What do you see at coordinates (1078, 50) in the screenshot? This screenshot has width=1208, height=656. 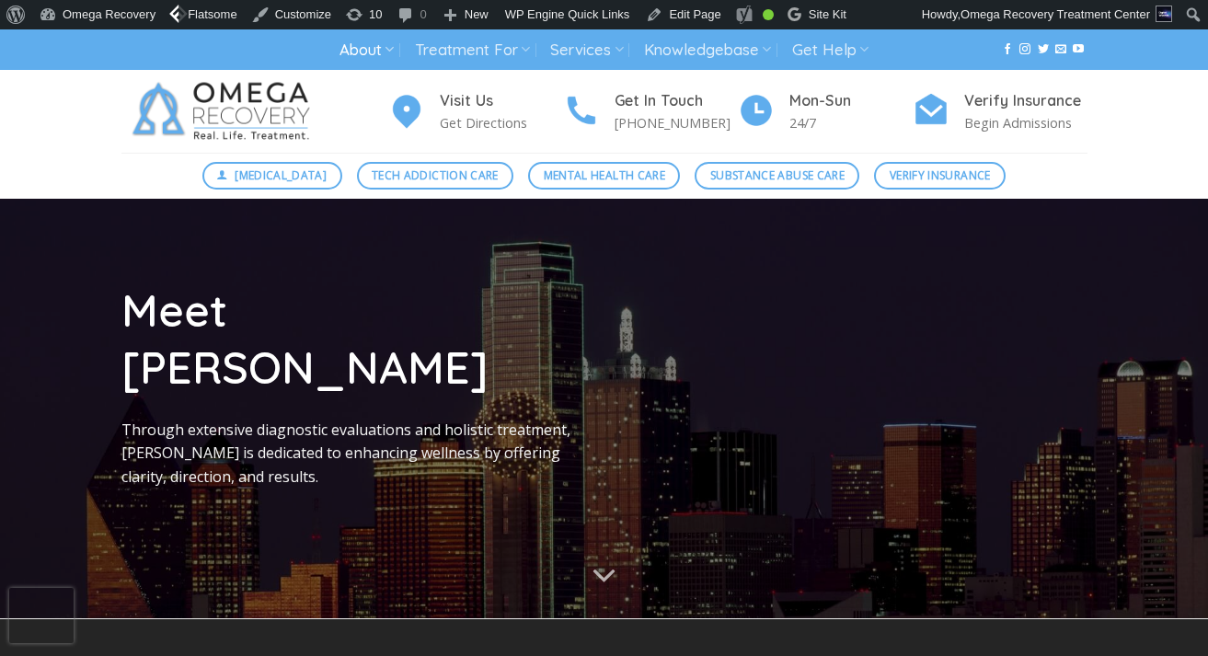 I see `a: Follow on YouTube` at bounding box center [1078, 50].